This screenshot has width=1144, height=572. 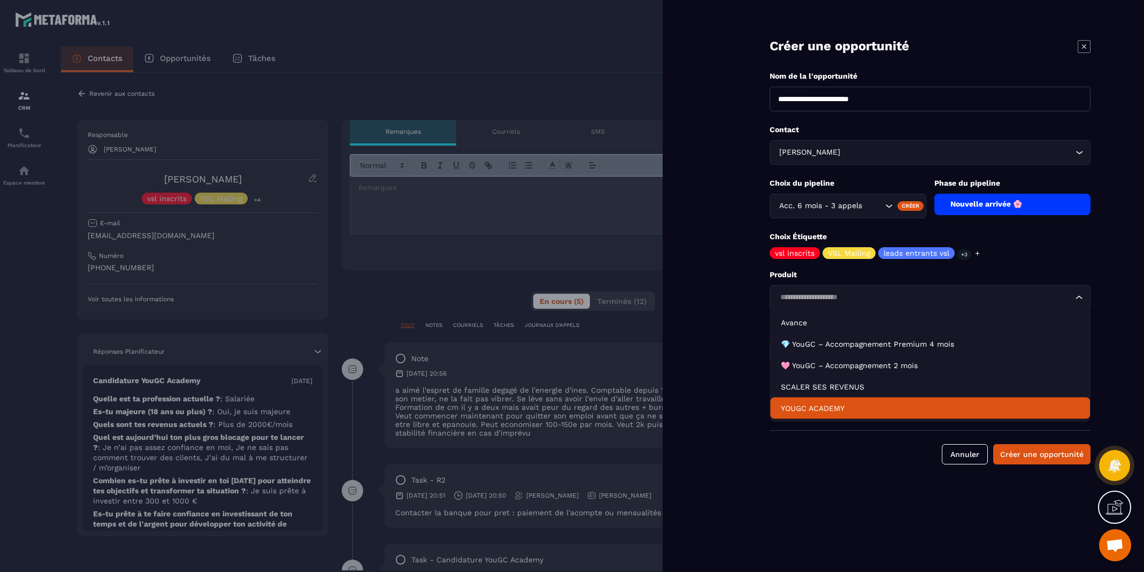 What do you see at coordinates (795, 253) in the screenshot?
I see `p: vsl inscrits` at bounding box center [795, 253].